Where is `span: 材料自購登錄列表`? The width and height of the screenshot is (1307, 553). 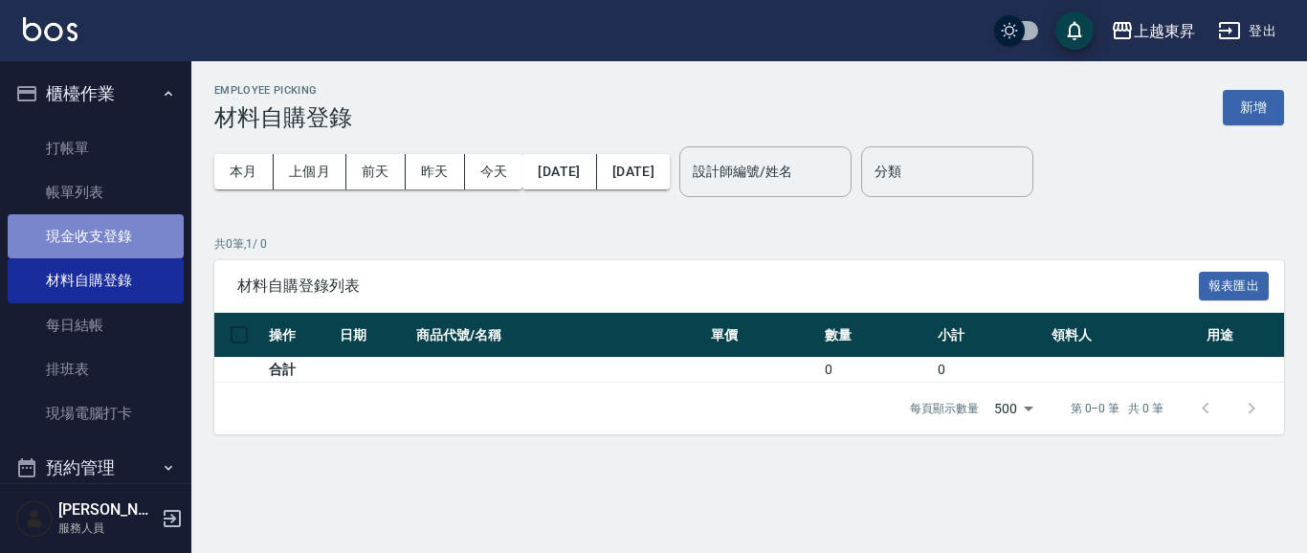 span: 材料自購登錄列表 is located at coordinates (718, 286).